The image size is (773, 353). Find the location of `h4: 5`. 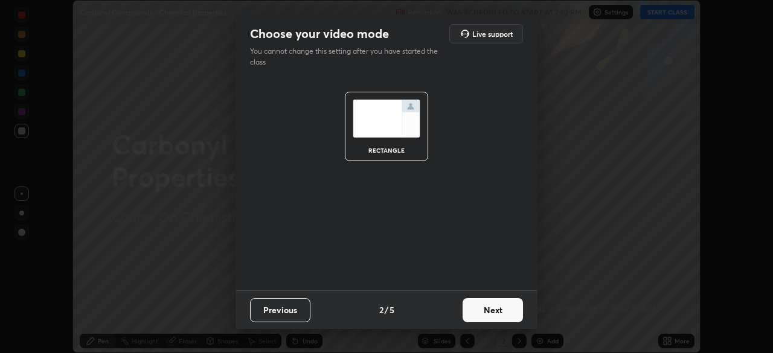

h4: 5 is located at coordinates (392, 310).